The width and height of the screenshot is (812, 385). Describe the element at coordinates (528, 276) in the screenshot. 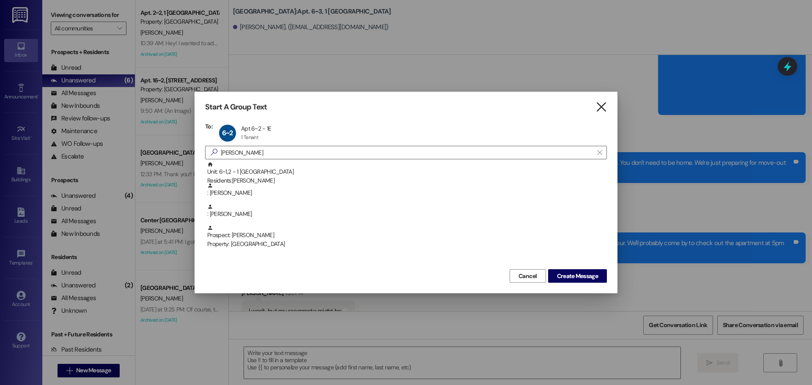

I see `span: Cancel` at that location.